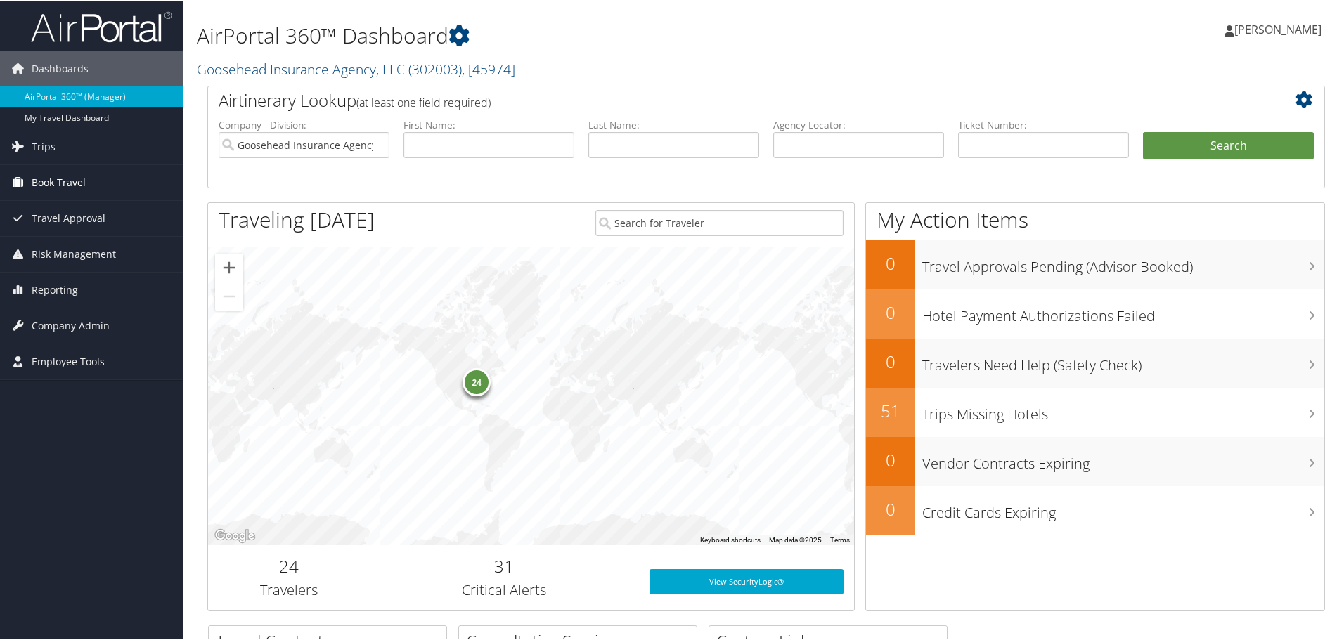 The width and height of the screenshot is (1344, 640). What do you see at coordinates (304, 124) in the screenshot?
I see `label: Company - Division:` at bounding box center [304, 124].